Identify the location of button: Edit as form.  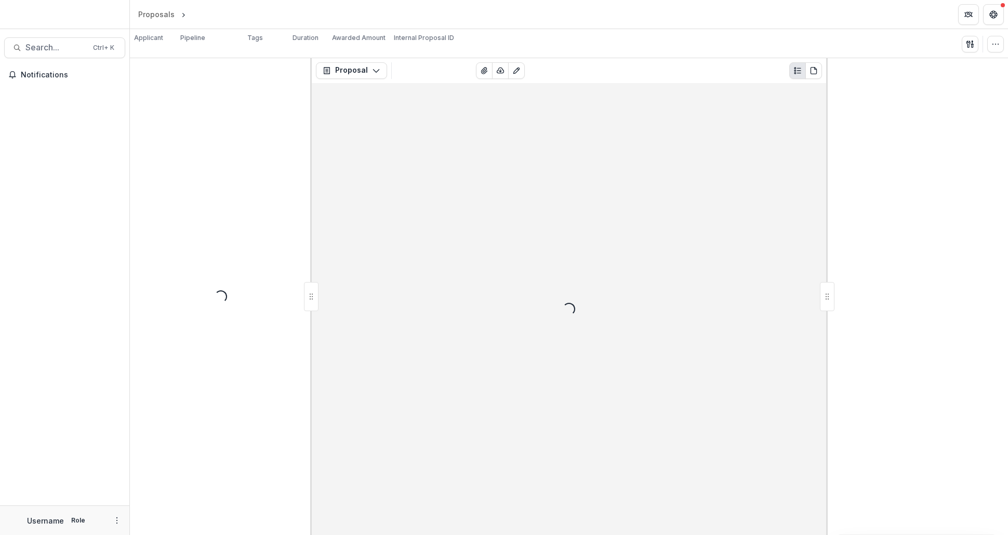
(517, 71).